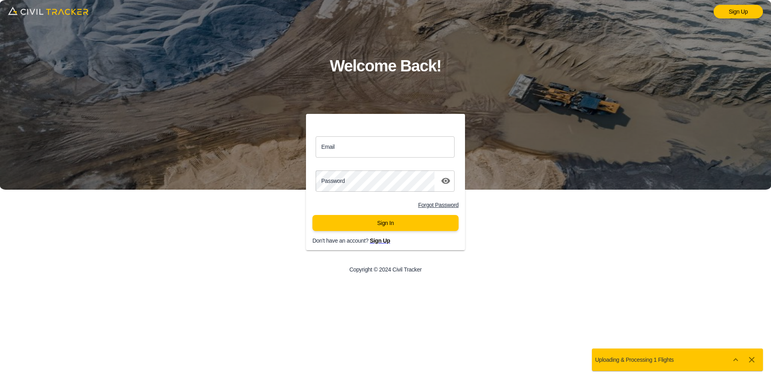  What do you see at coordinates (735, 360) in the screenshot?
I see `button: Show more` at bounding box center [735, 360].